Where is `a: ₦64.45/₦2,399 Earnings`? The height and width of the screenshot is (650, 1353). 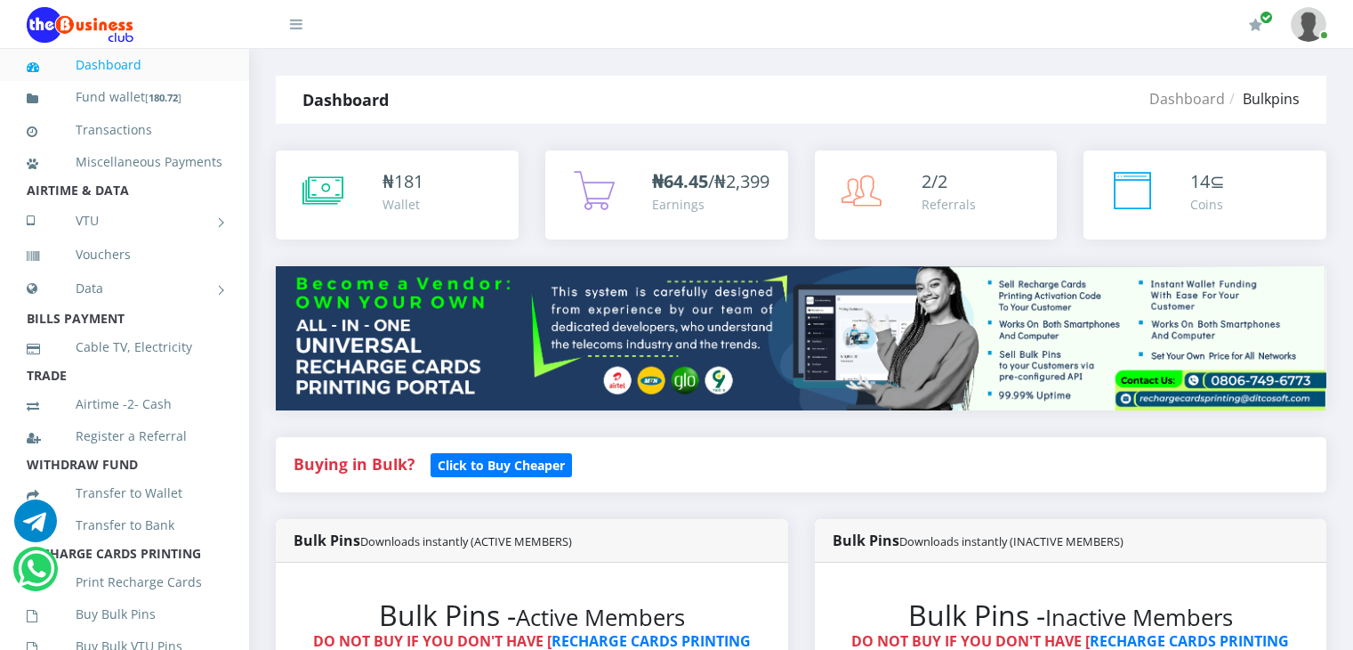
a: ₦64.45/₦2,399 Earnings is located at coordinates (666, 195).